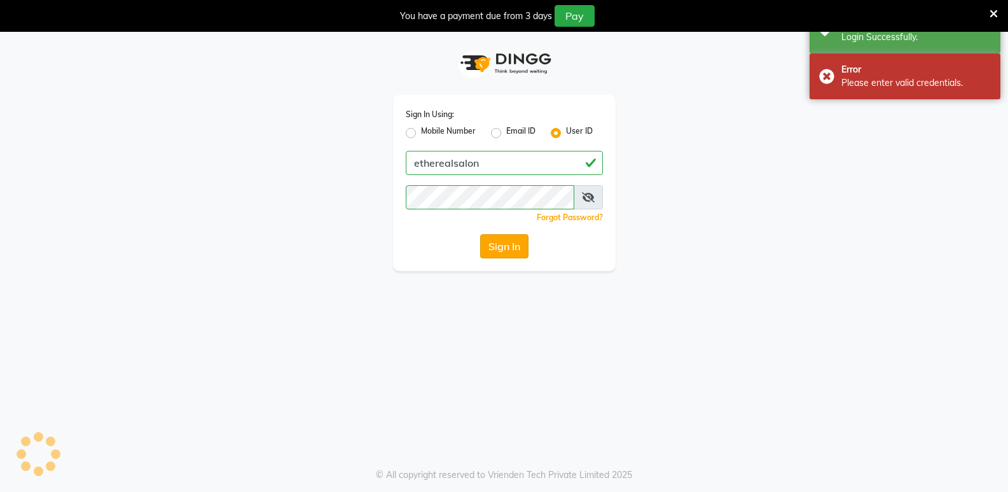 This screenshot has width=1008, height=492. I want to click on div: You have a payment due from 3 days, so click(476, 16).